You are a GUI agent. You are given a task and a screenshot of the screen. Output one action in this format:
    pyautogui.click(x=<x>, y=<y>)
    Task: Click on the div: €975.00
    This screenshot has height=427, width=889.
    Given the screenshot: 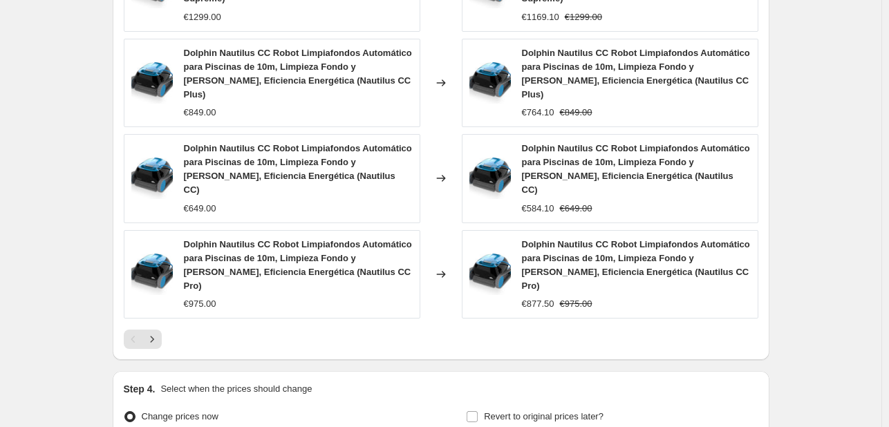 What is the action you would take?
    pyautogui.click(x=200, y=304)
    